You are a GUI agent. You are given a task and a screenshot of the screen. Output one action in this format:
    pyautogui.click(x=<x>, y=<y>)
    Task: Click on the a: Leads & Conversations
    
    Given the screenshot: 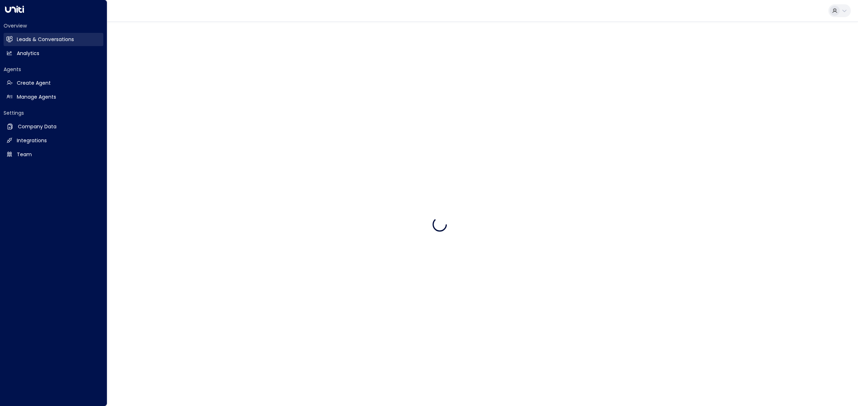 What is the action you would take?
    pyautogui.click(x=53, y=39)
    